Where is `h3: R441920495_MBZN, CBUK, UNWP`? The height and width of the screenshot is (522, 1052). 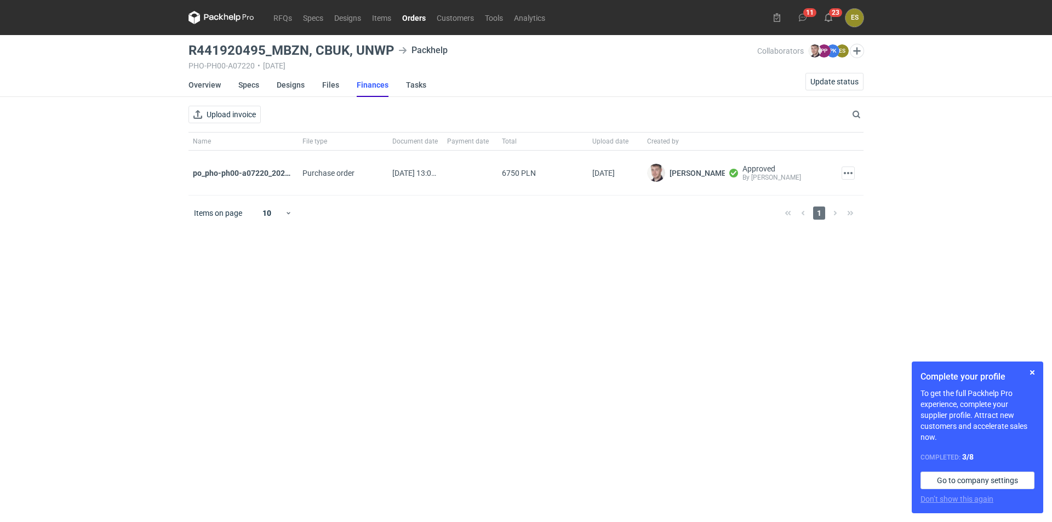
h3: R441920495_MBZN, CBUK, UNWP is located at coordinates (291, 50).